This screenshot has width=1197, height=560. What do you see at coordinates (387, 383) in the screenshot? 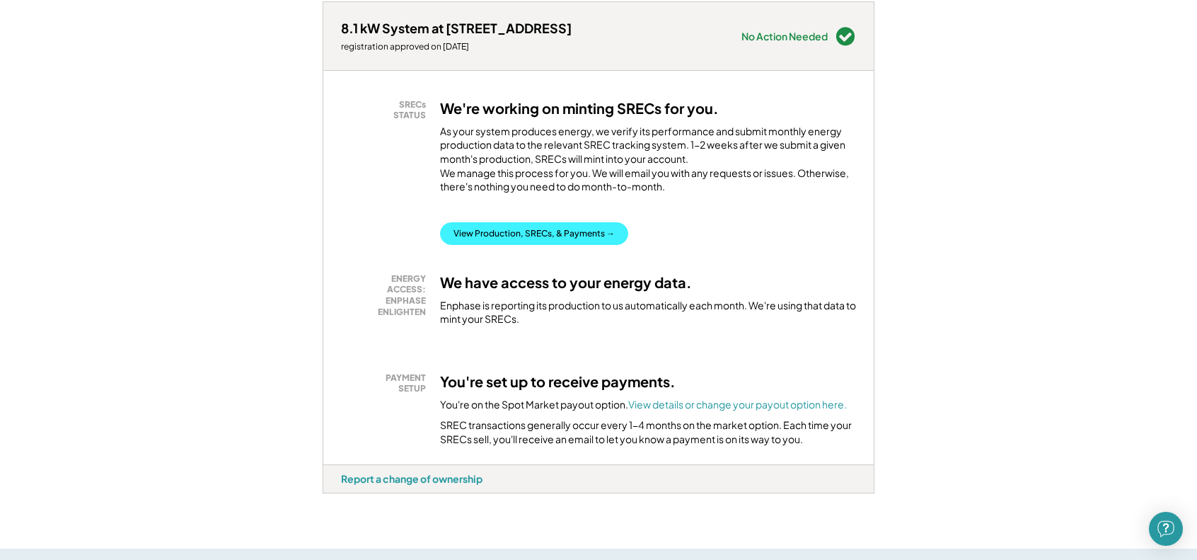
I see `div: PAYMENT SETUP` at bounding box center [387, 383].